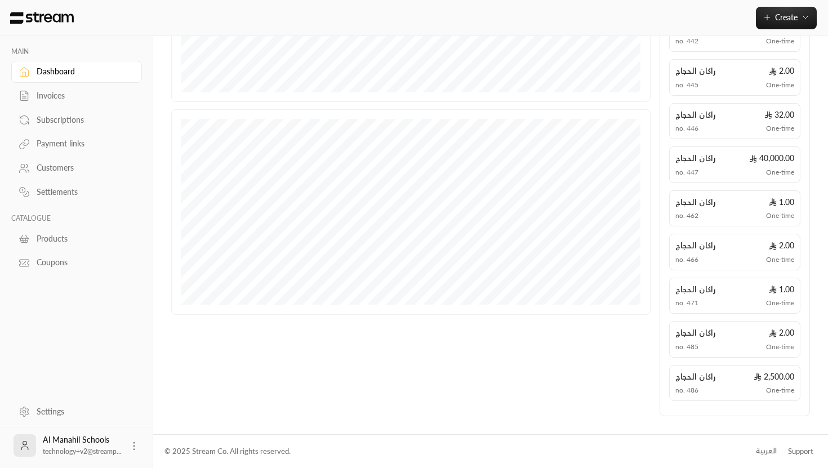 This screenshot has width=828, height=468. Describe the element at coordinates (686, 347) in the screenshot. I see `span: no. 485` at that location.